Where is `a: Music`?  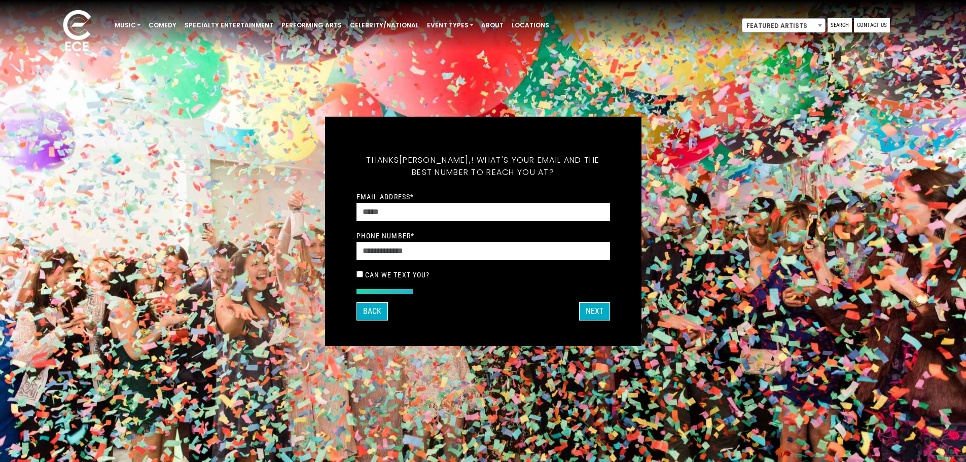 a: Music is located at coordinates (127, 25).